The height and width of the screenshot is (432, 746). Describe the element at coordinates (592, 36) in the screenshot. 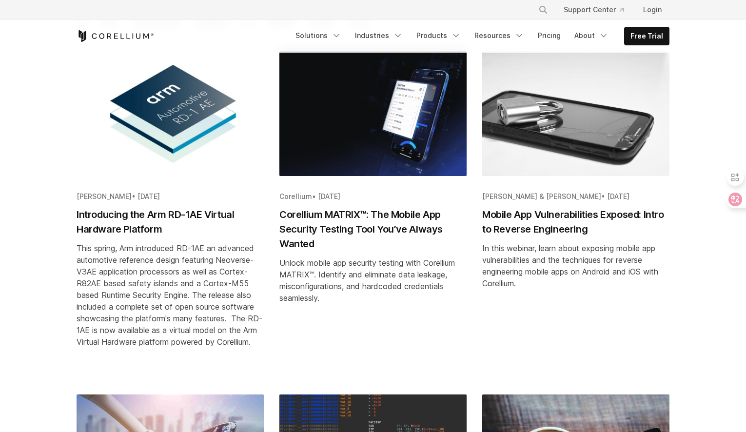

I see `a: About` at that location.